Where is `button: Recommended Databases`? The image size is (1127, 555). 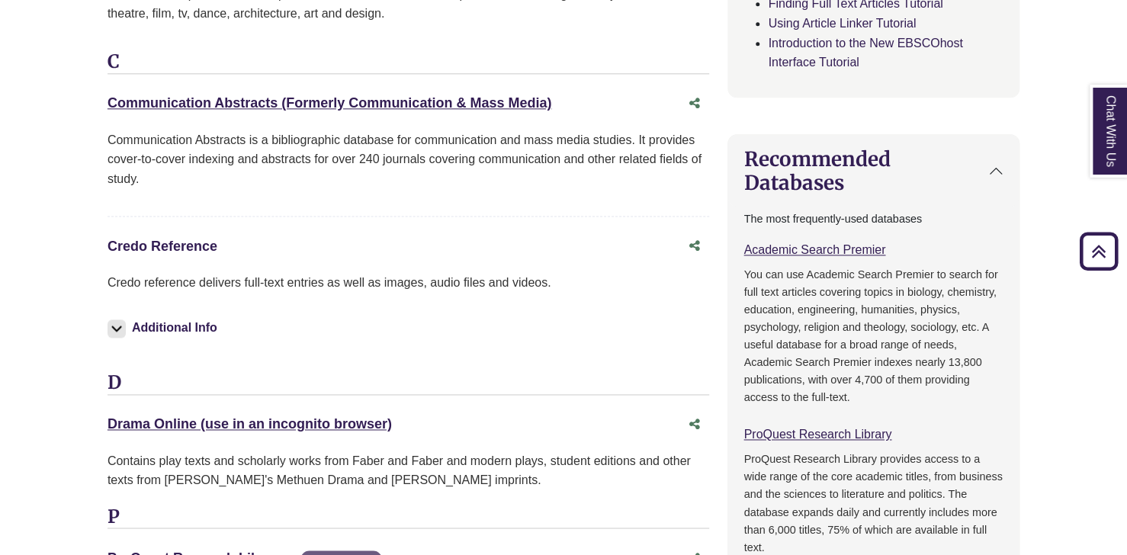
button: Recommended Databases is located at coordinates (873, 171).